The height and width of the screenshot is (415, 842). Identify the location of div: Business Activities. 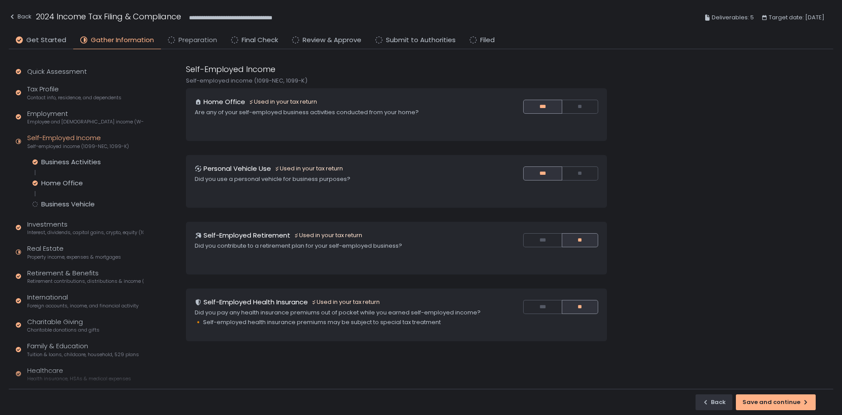
(71, 162).